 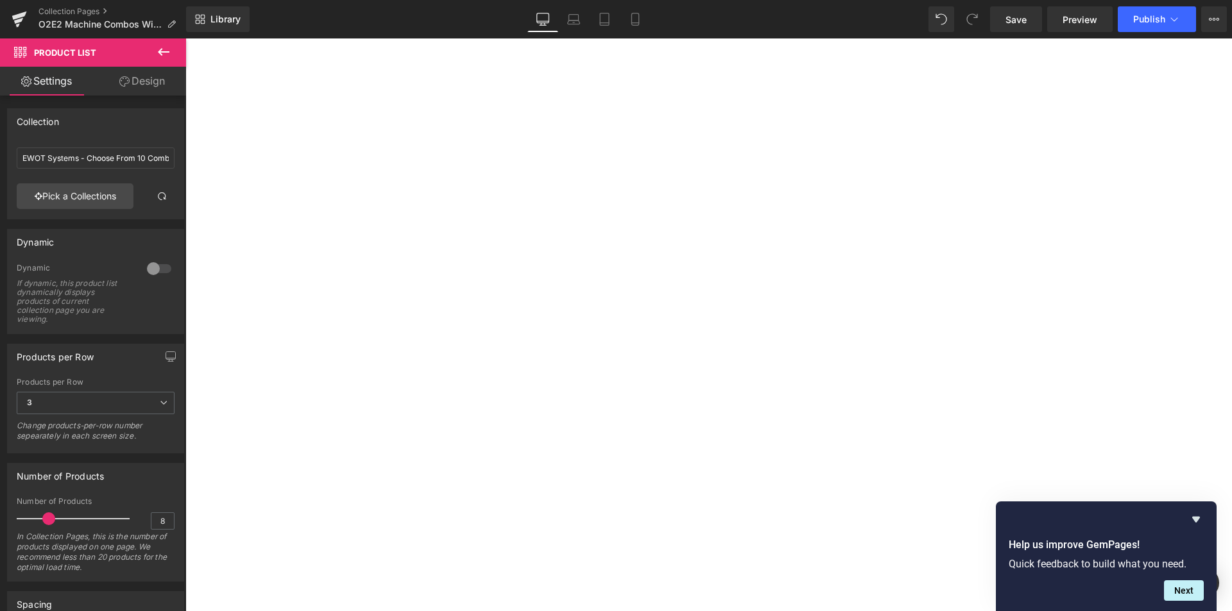 What do you see at coordinates (34, 601) in the screenshot?
I see `div: Spacing` at bounding box center [34, 601].